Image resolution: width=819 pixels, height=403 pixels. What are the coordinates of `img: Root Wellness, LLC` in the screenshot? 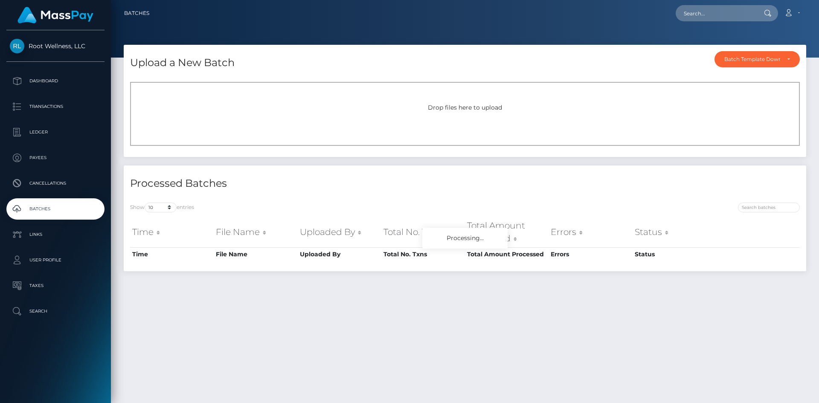 It's located at (17, 46).